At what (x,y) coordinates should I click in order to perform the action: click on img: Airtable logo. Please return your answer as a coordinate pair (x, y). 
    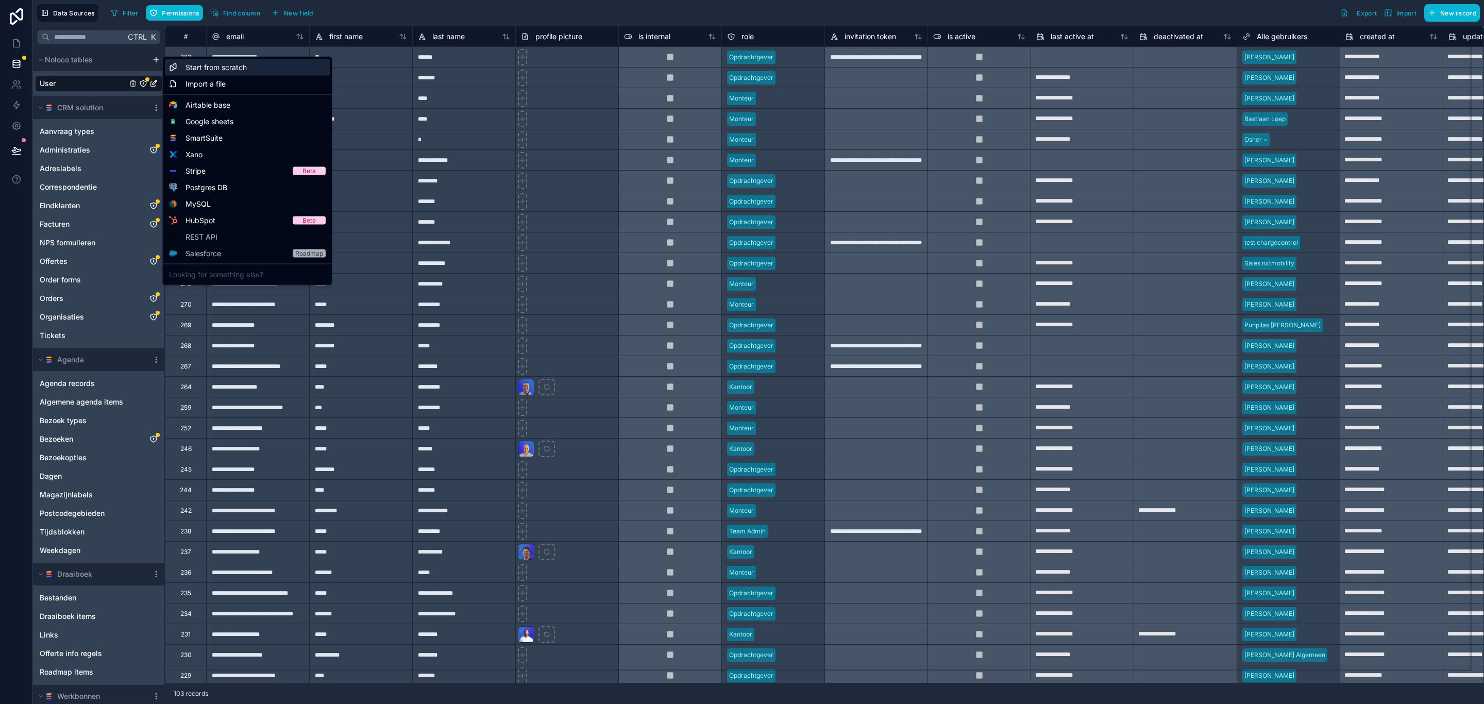
    Looking at the image, I should click on (173, 105).